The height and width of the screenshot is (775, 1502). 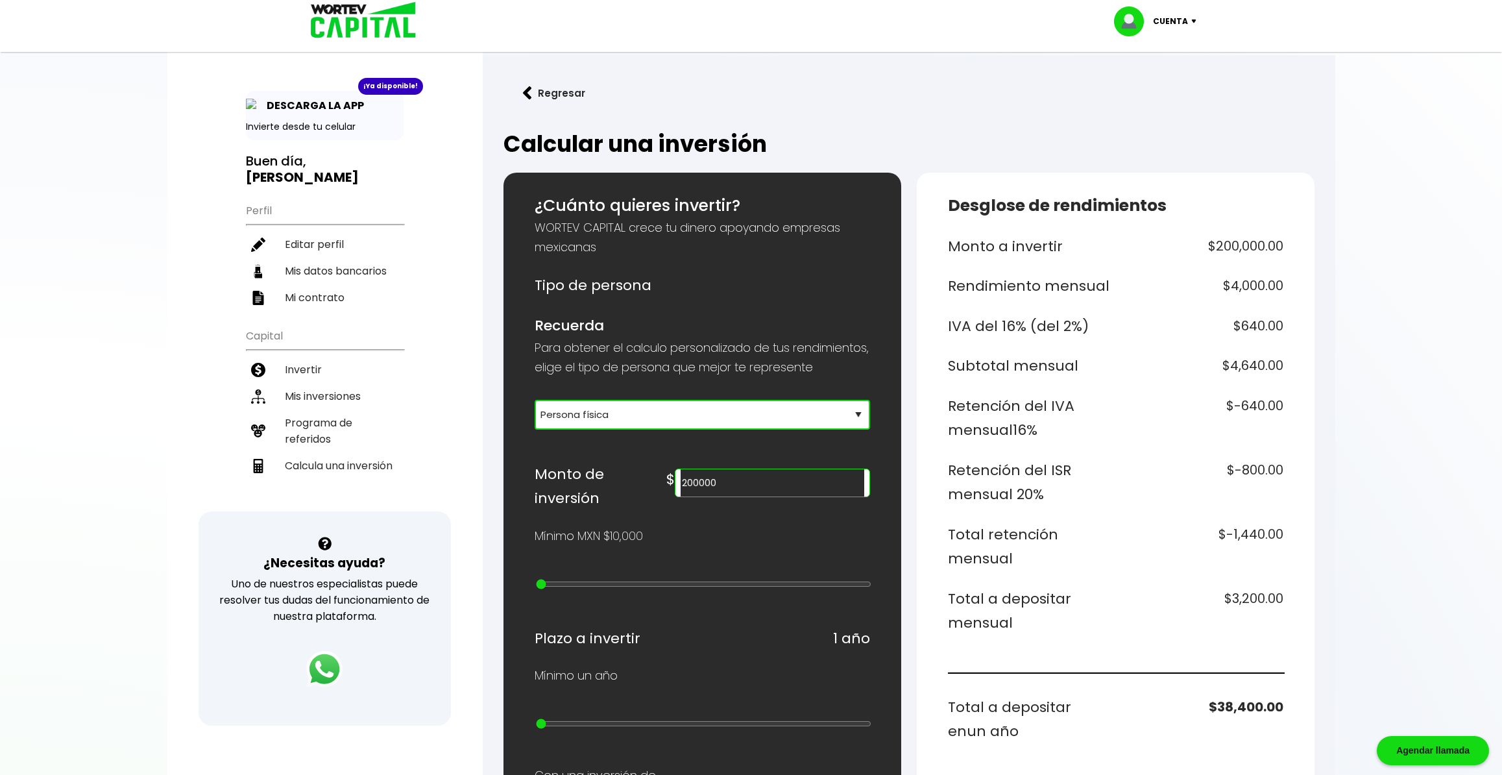 I want to click on p: Mínimo un año, so click(x=576, y=676).